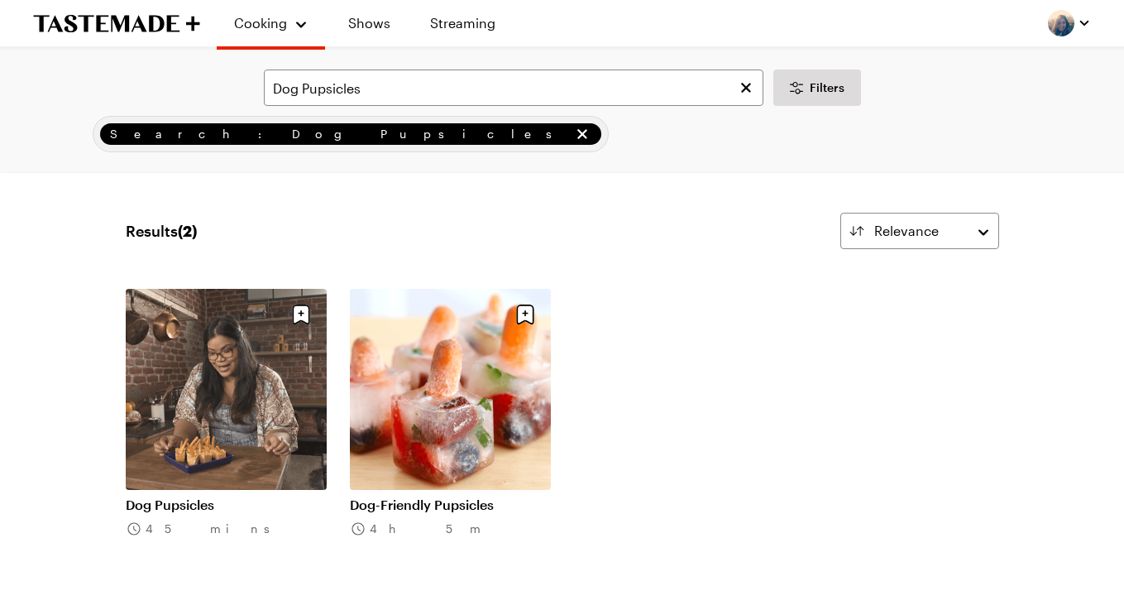  What do you see at coordinates (117, 23) in the screenshot?
I see `a: To Tastemade Home Page` at bounding box center [117, 23].